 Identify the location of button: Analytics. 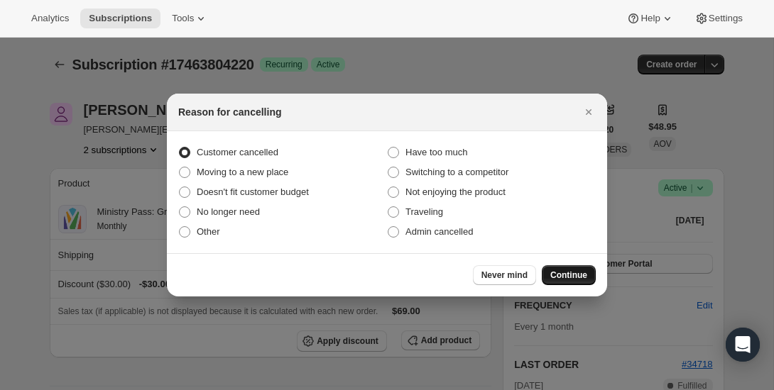
(50, 18).